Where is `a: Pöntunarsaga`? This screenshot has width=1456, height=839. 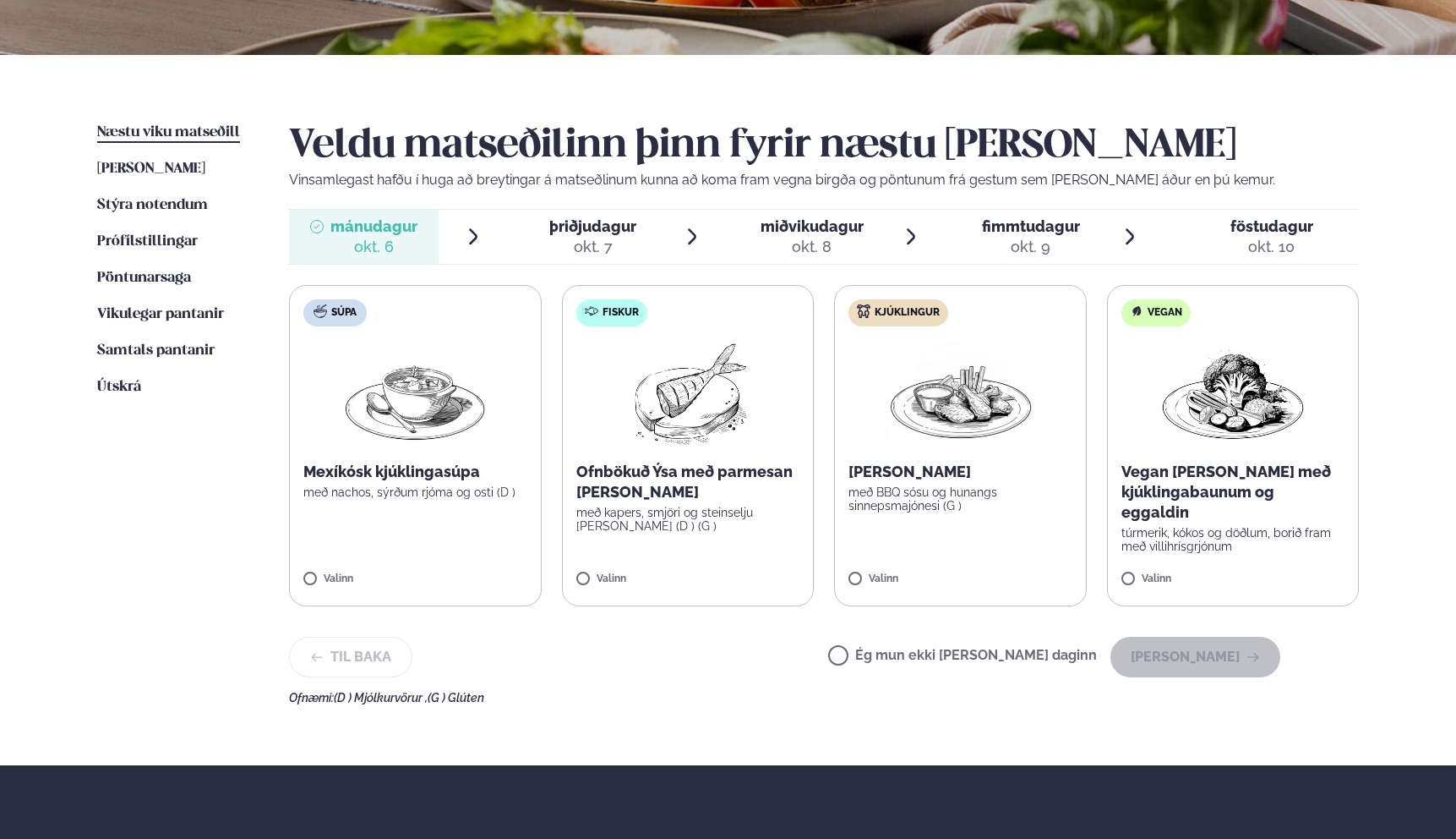
a: Pöntunarsaga is located at coordinates (143, 278).